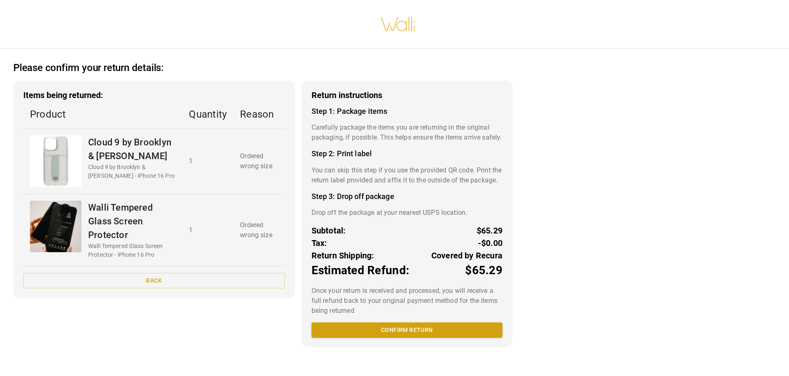 The image size is (789, 376). What do you see at coordinates (88, 68) in the screenshot?
I see `h2: Please confirm your return details:` at bounding box center [88, 68].